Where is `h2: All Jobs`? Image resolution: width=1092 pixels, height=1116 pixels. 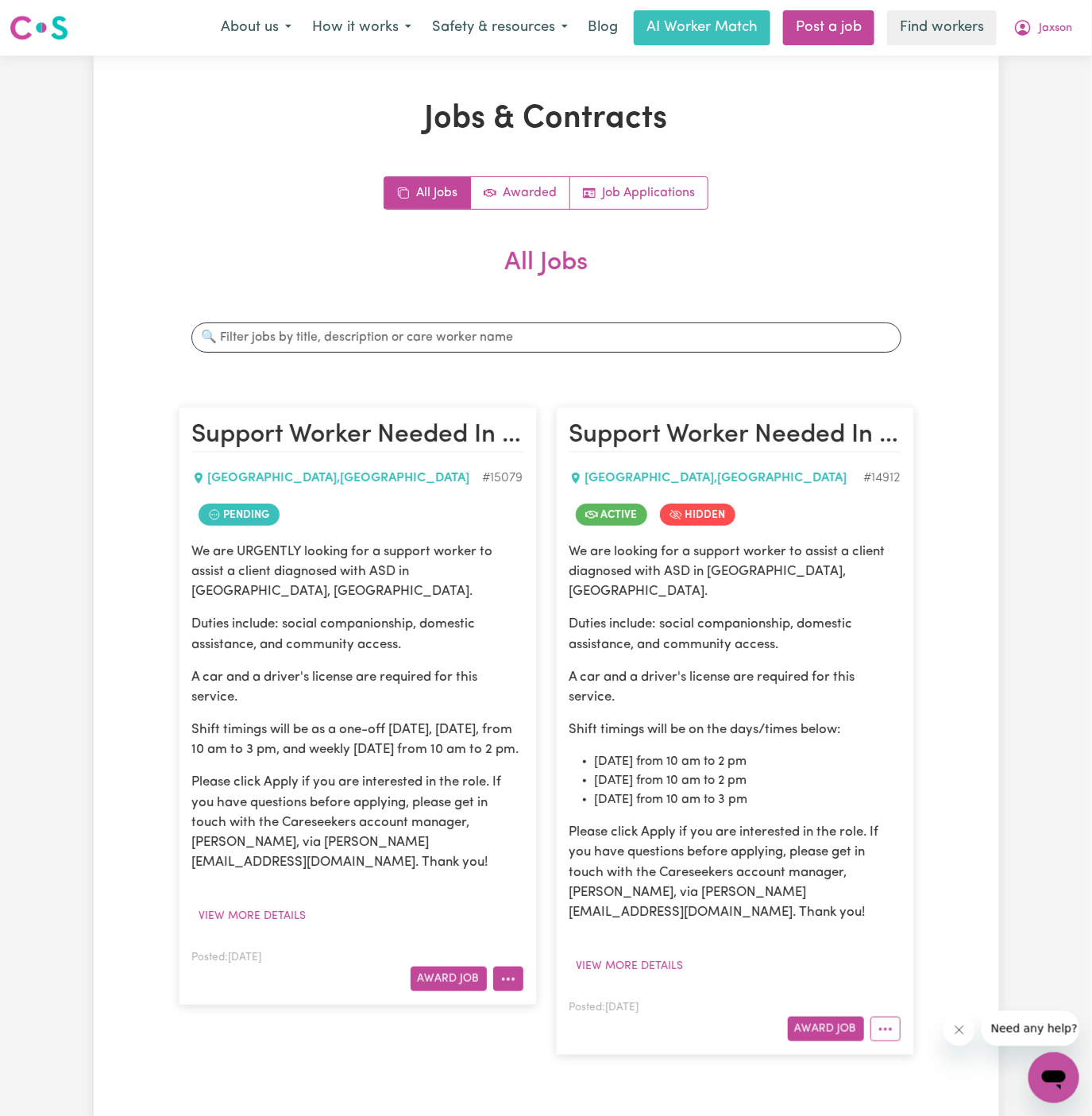 h2: All Jobs is located at coordinates (546, 276).